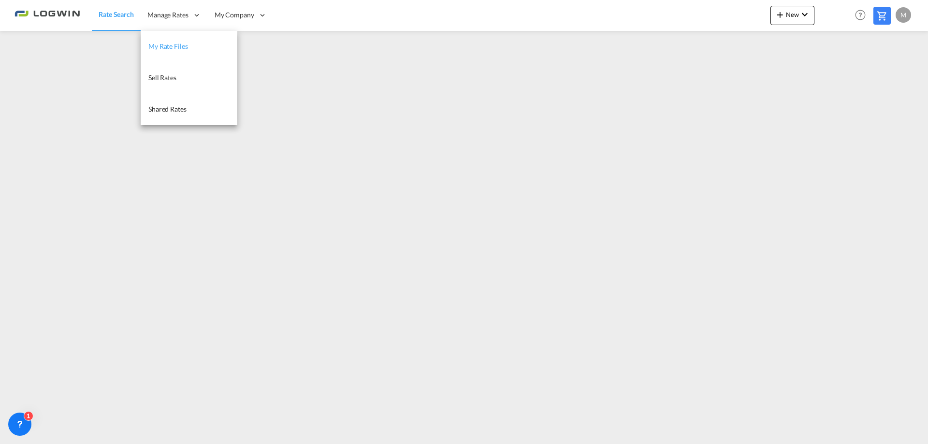  What do you see at coordinates (792, 15) in the screenshot?
I see `button: icon-plus 400-fgNewicon-chevron-down` at bounding box center [792, 15].